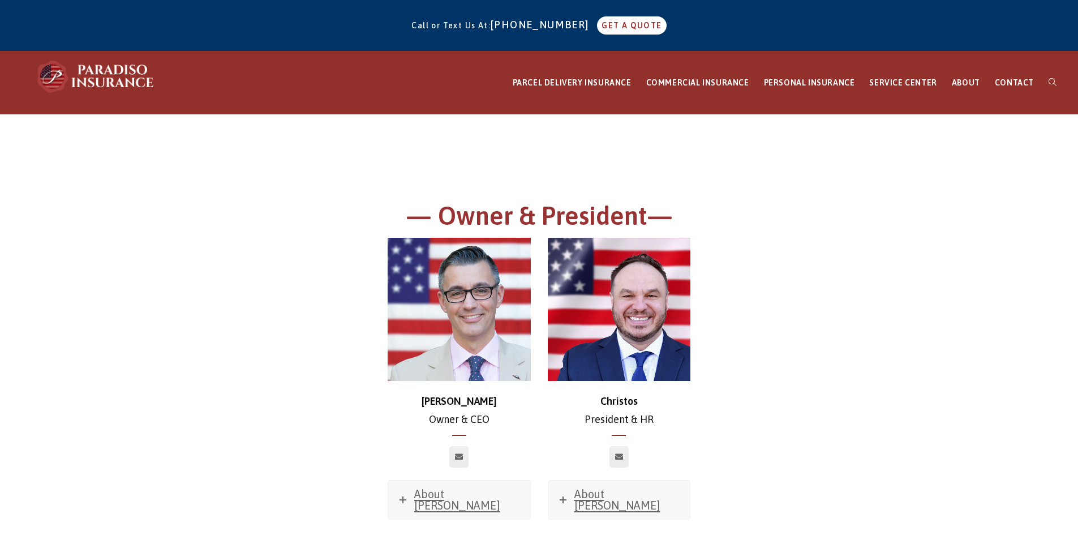 The height and width of the screenshot is (535, 1078). What do you see at coordinates (96, 76) in the screenshot?
I see `img: Paradiso Insurance` at bounding box center [96, 76].